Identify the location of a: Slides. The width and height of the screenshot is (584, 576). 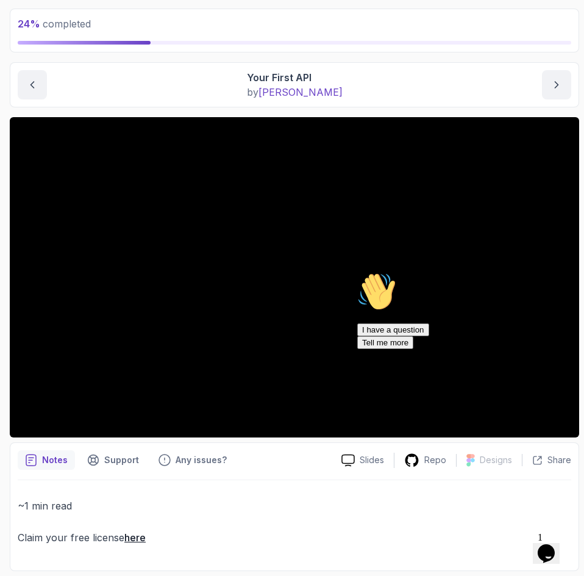
(363, 460).